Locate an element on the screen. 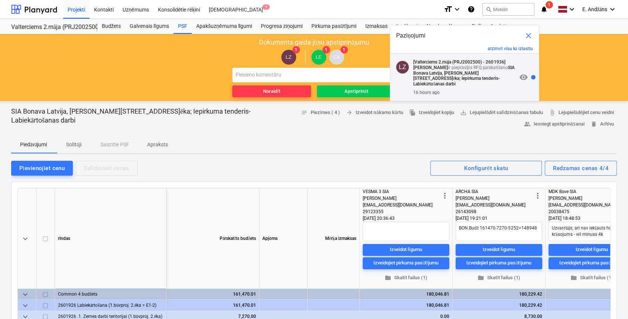 The width and height of the screenshot is (628, 319). span: Izveidojiet kopiju is located at coordinates (431, 113).